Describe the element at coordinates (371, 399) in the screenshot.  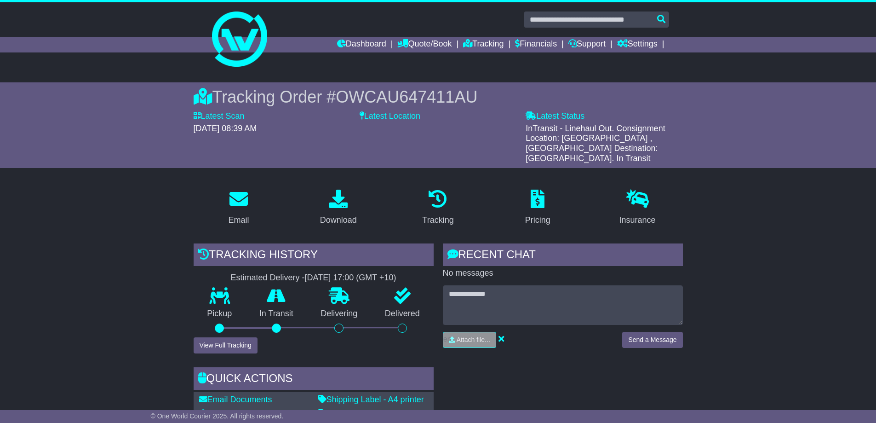
I see `a: Shipping Label - A4 printer` at that location.